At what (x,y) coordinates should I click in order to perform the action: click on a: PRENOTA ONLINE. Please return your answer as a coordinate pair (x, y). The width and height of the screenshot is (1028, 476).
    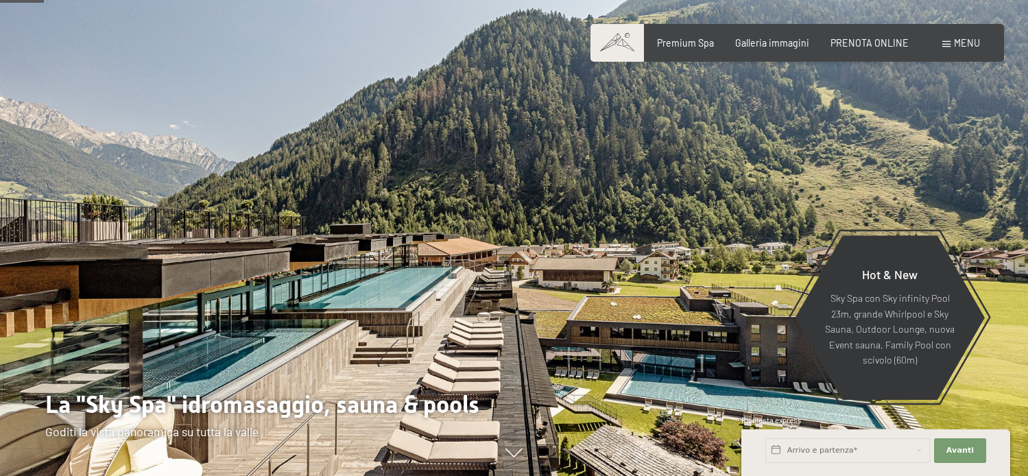
    Looking at the image, I should click on (870, 43).